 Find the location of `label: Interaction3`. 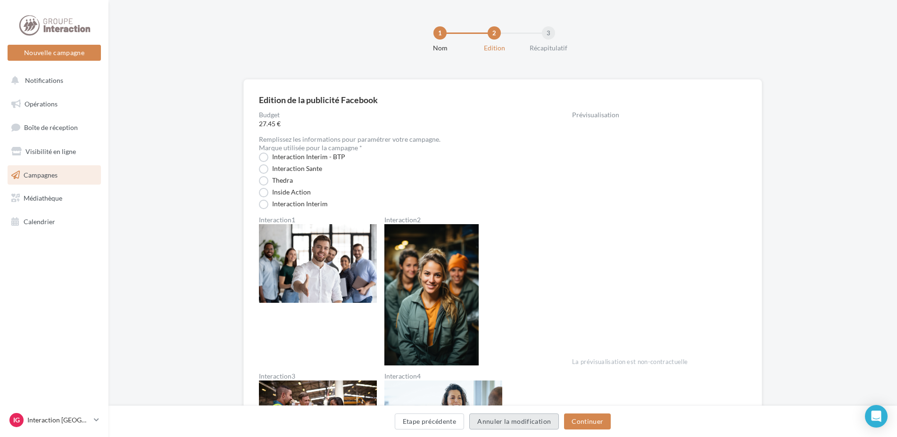

label: Interaction3 is located at coordinates (318, 377).